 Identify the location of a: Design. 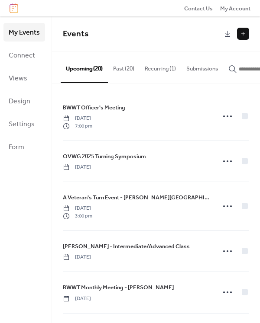
(24, 101).